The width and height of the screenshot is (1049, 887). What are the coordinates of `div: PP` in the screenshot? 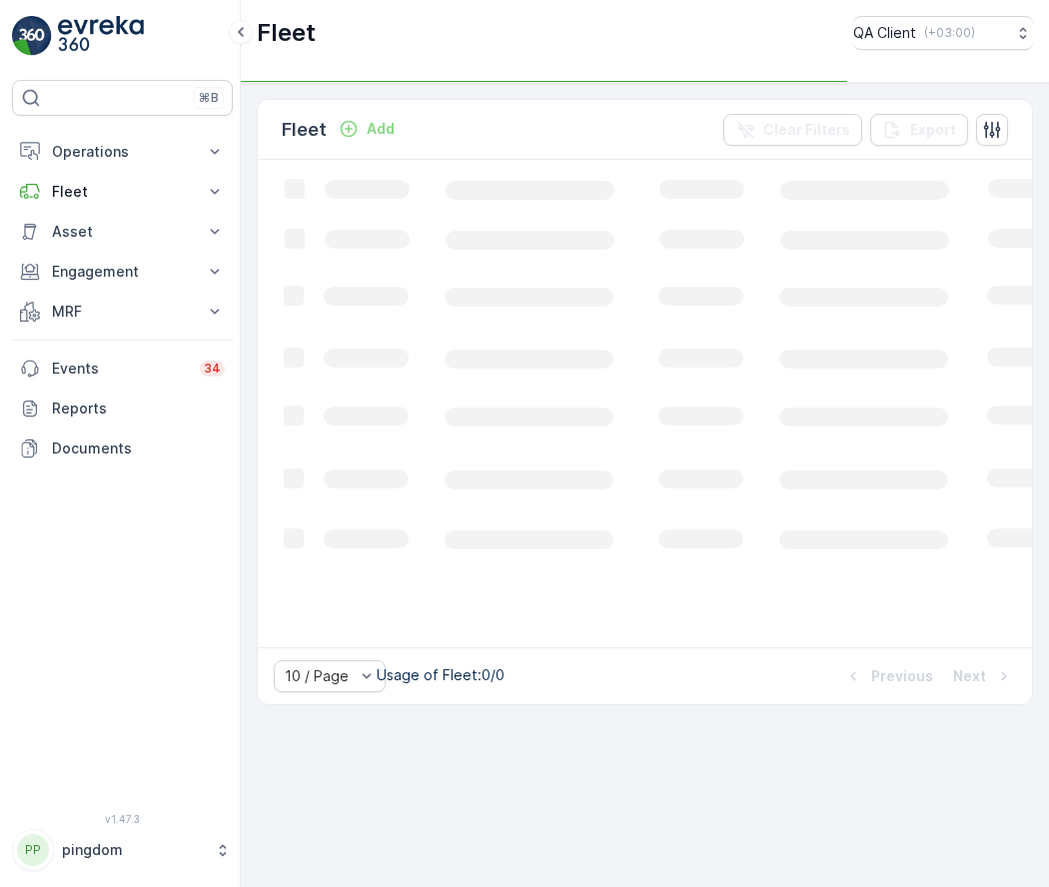 It's located at (33, 850).